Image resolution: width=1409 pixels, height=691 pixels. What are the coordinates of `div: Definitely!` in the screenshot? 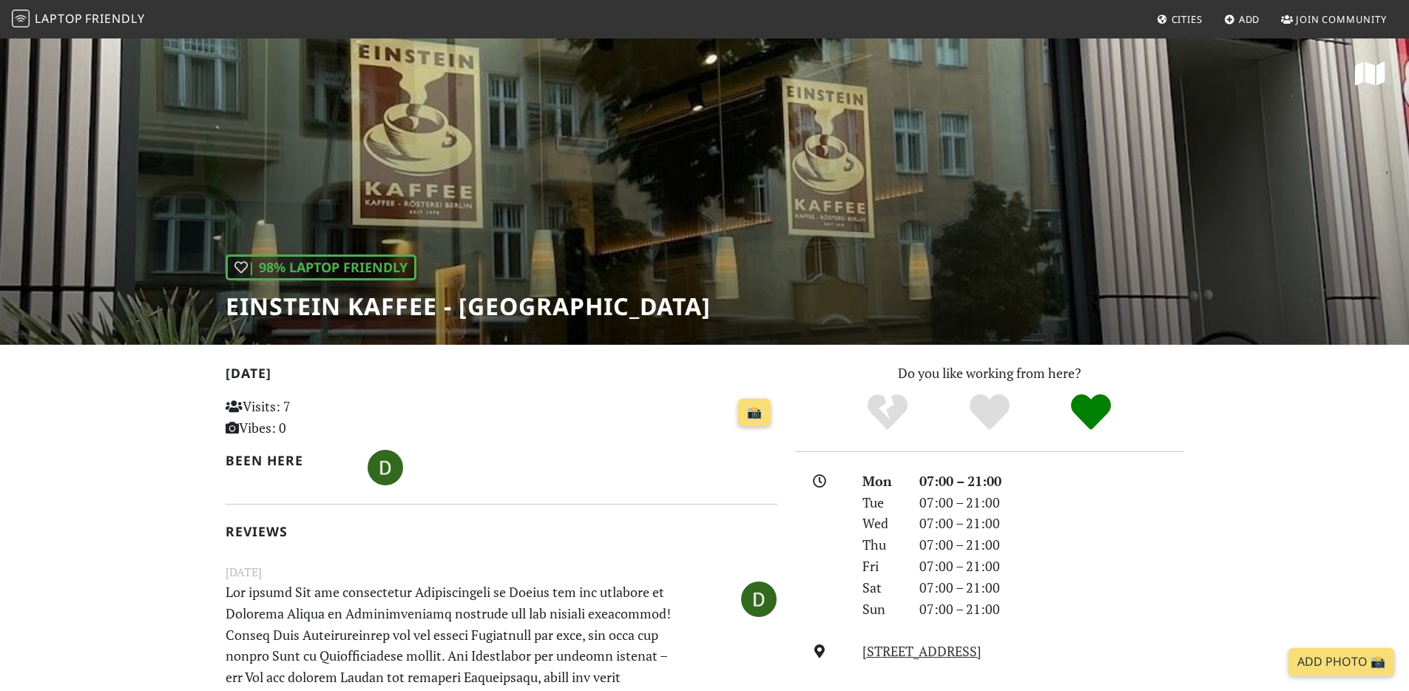 It's located at (1091, 412).